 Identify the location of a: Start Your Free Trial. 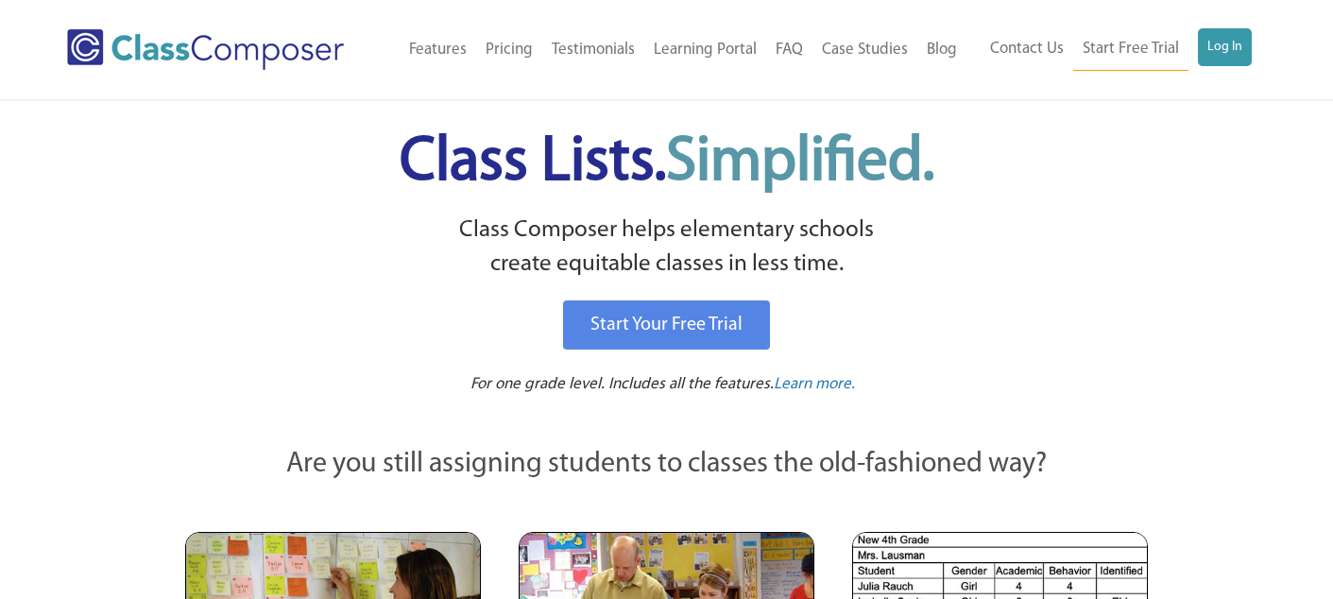
(666, 325).